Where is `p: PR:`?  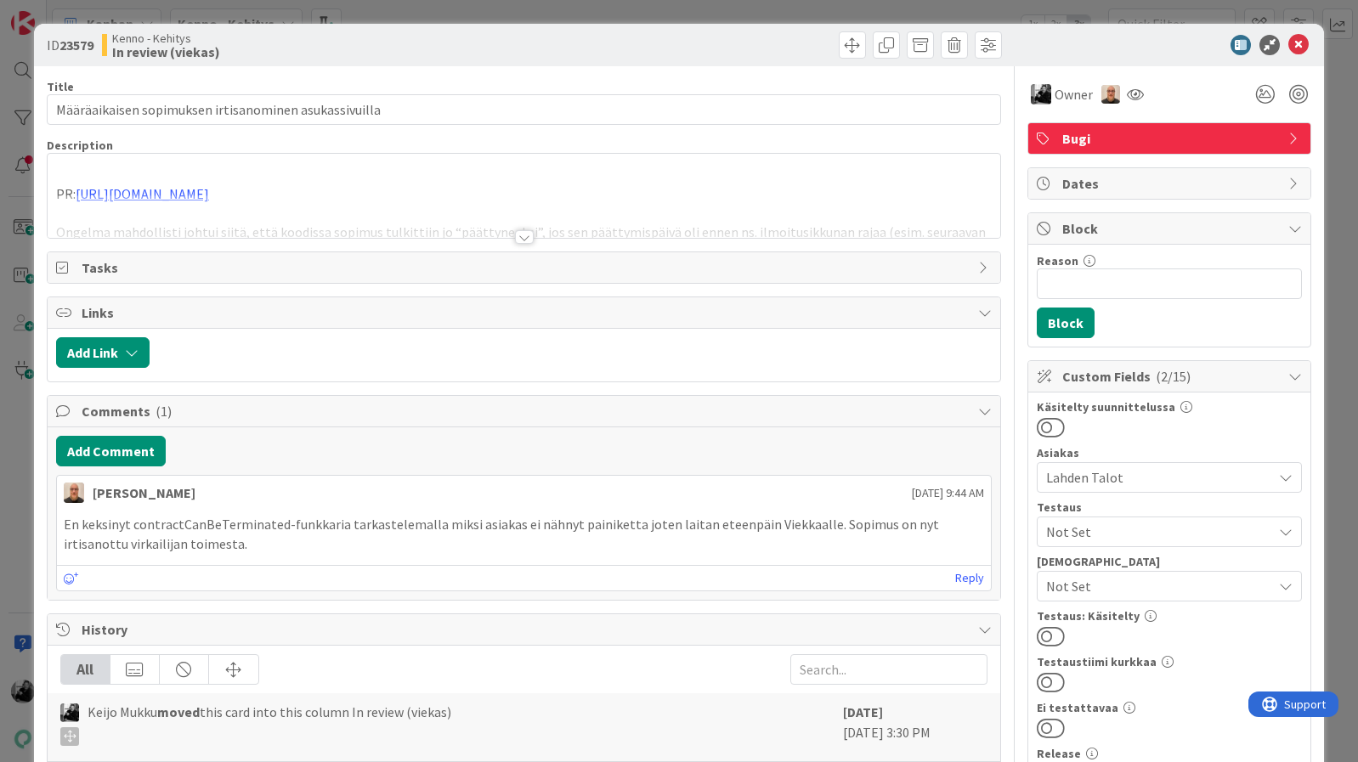 p: PR: is located at coordinates (524, 194).